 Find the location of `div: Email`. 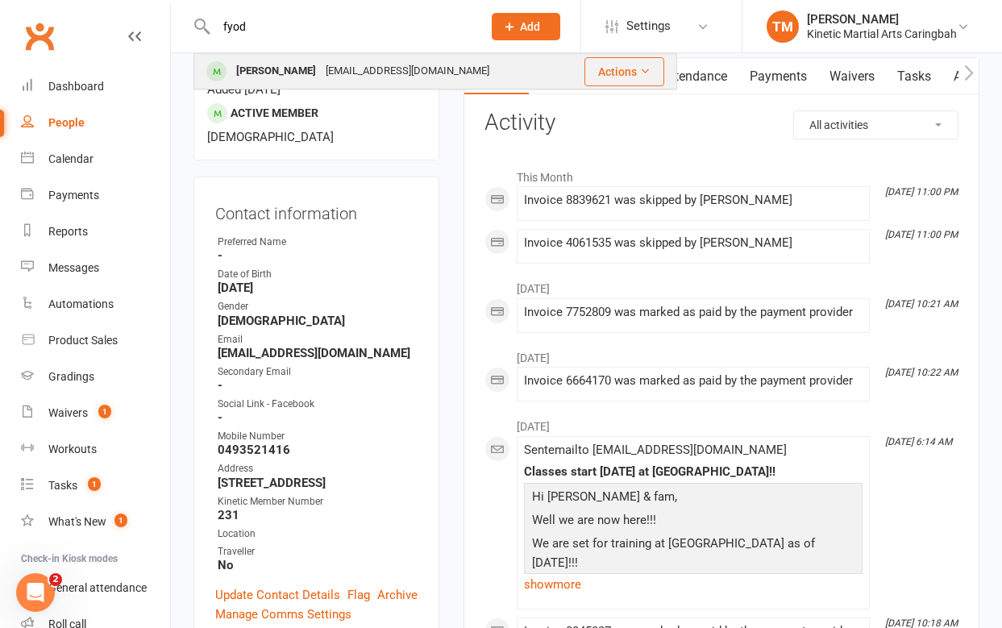

div: Email is located at coordinates (318, 339).